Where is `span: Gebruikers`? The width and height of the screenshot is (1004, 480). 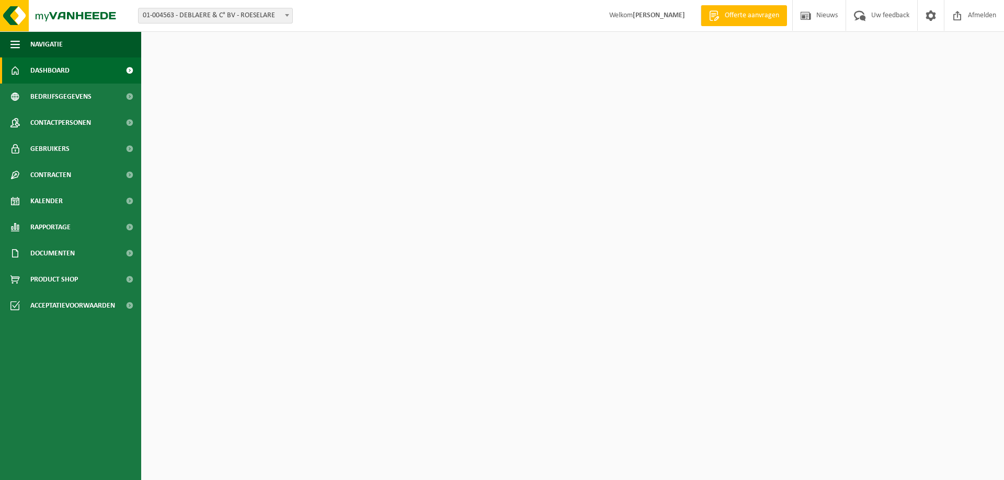
span: Gebruikers is located at coordinates (50, 149).